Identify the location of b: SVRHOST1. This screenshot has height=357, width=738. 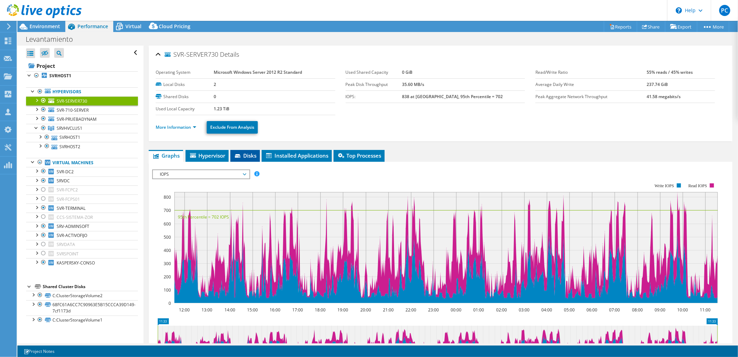
(60, 75).